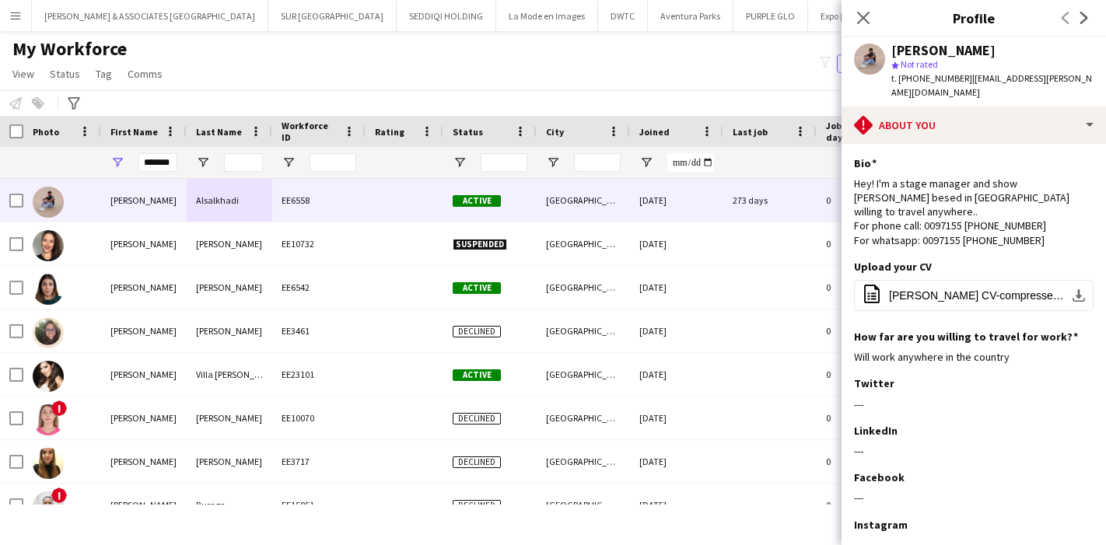 This screenshot has height=545, width=1106. I want to click on h3: Upload your CV, so click(893, 267).